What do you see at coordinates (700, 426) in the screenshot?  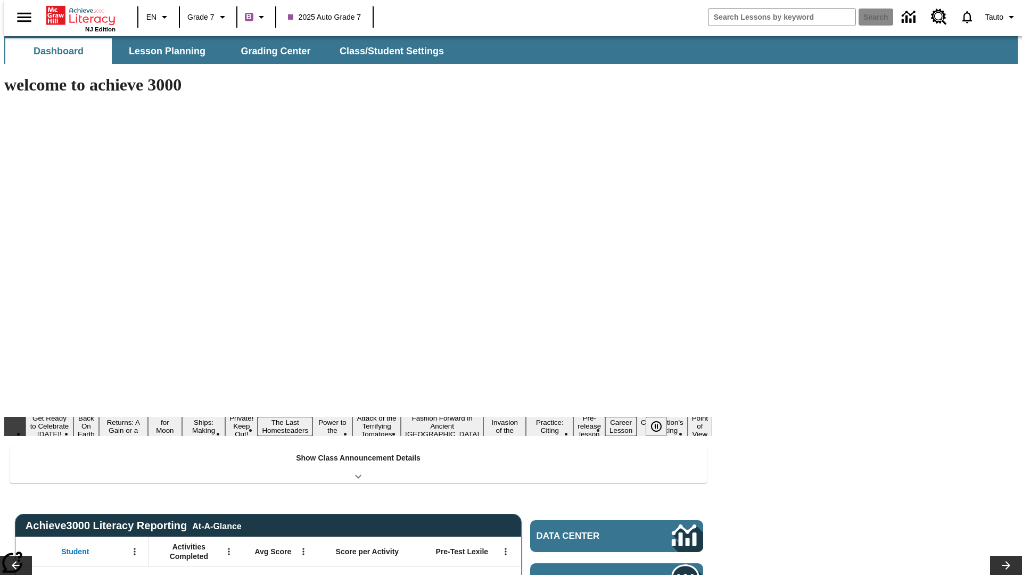 I see `button: Slide 16 Point of View` at bounding box center [700, 426].